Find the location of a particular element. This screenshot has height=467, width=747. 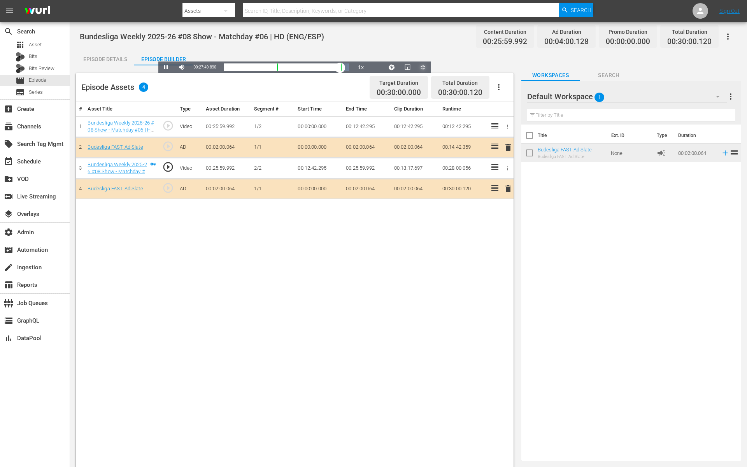

span: Bits is located at coordinates (33, 56).